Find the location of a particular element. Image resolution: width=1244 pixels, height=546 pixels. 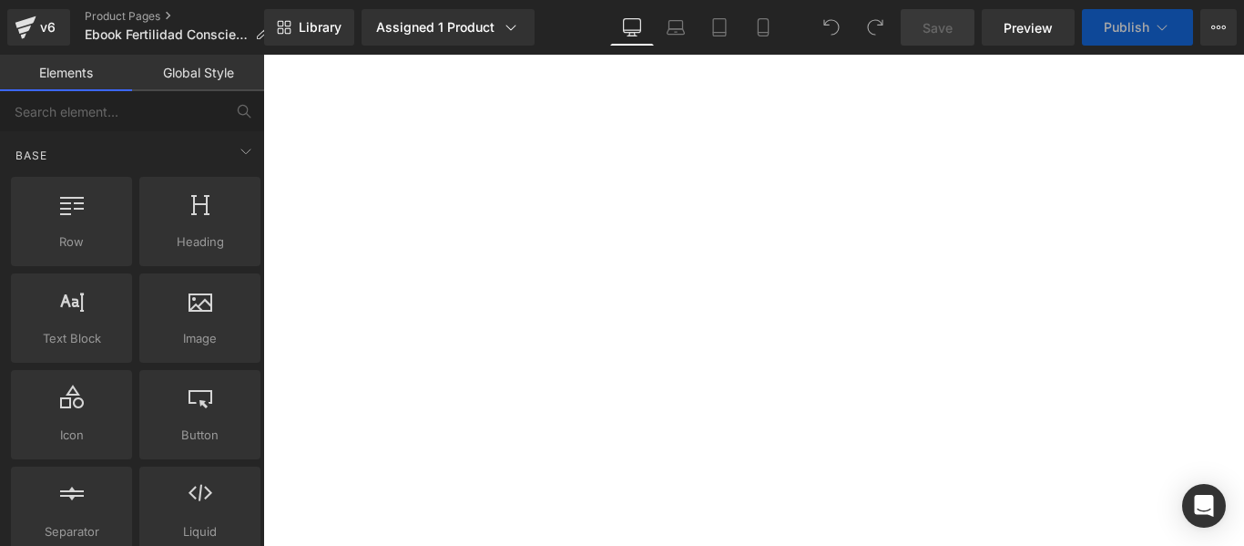

span: Save is located at coordinates (937, 27).